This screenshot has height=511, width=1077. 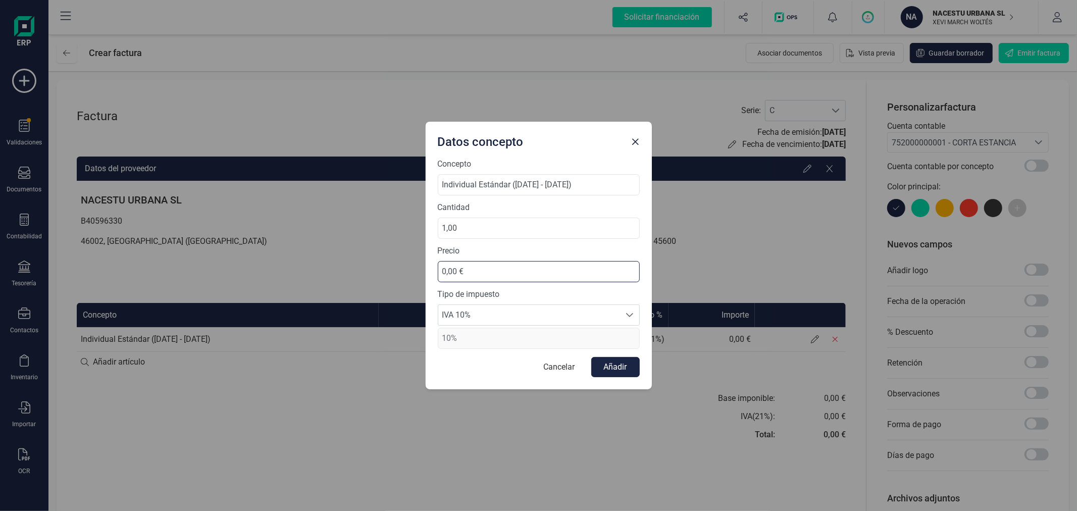 I want to click on label: Precio, so click(x=539, y=251).